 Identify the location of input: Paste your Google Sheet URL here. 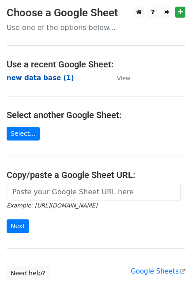
(93, 192).